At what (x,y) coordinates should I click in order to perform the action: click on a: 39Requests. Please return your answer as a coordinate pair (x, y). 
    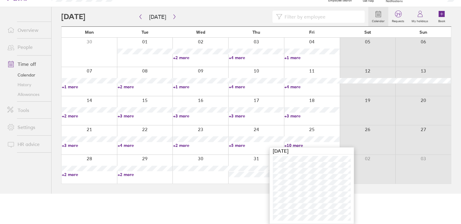
    Looking at the image, I should click on (398, 17).